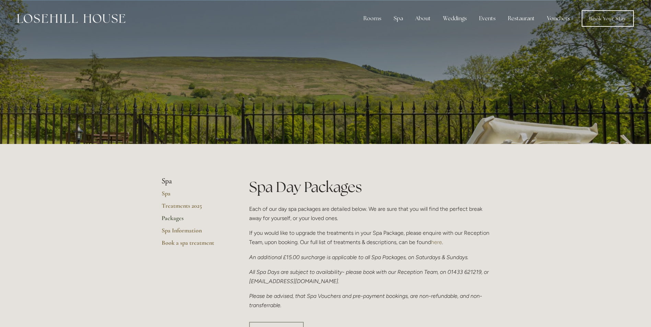  Describe the element at coordinates (398, 19) in the screenshot. I see `div: Spa` at that location.